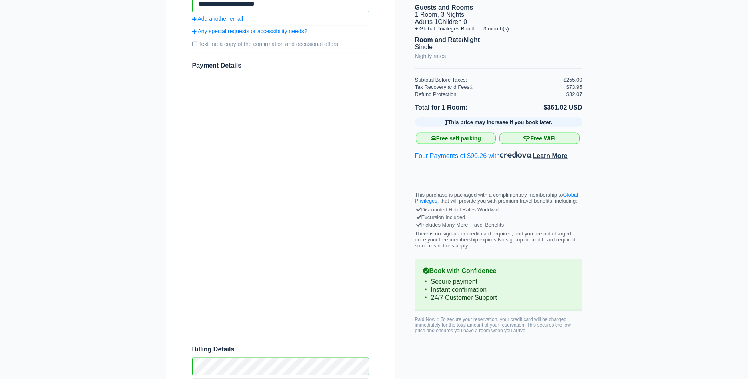  I want to click on div: Refund Protection:, so click(490, 94).